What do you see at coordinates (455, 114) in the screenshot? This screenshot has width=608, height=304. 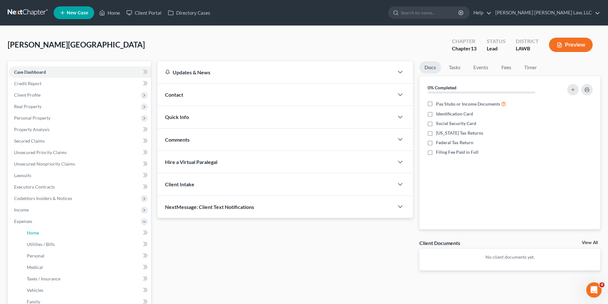 I see `span: Identification Card` at bounding box center [455, 114].